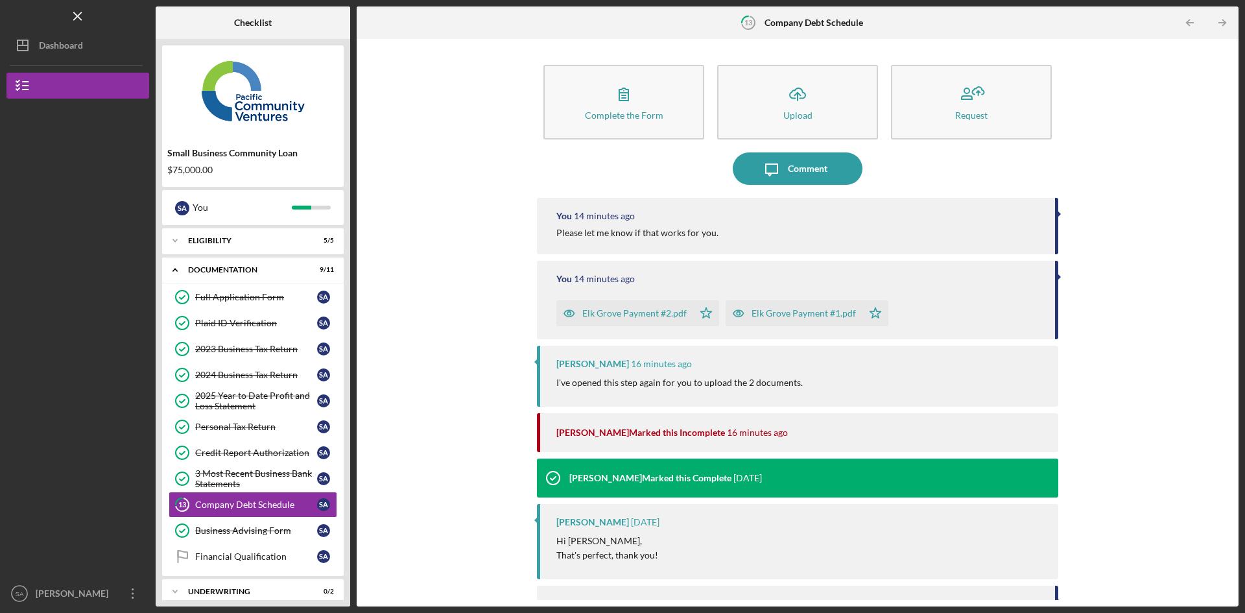  I want to click on time: 2025-09-11 23:26, so click(748, 478).